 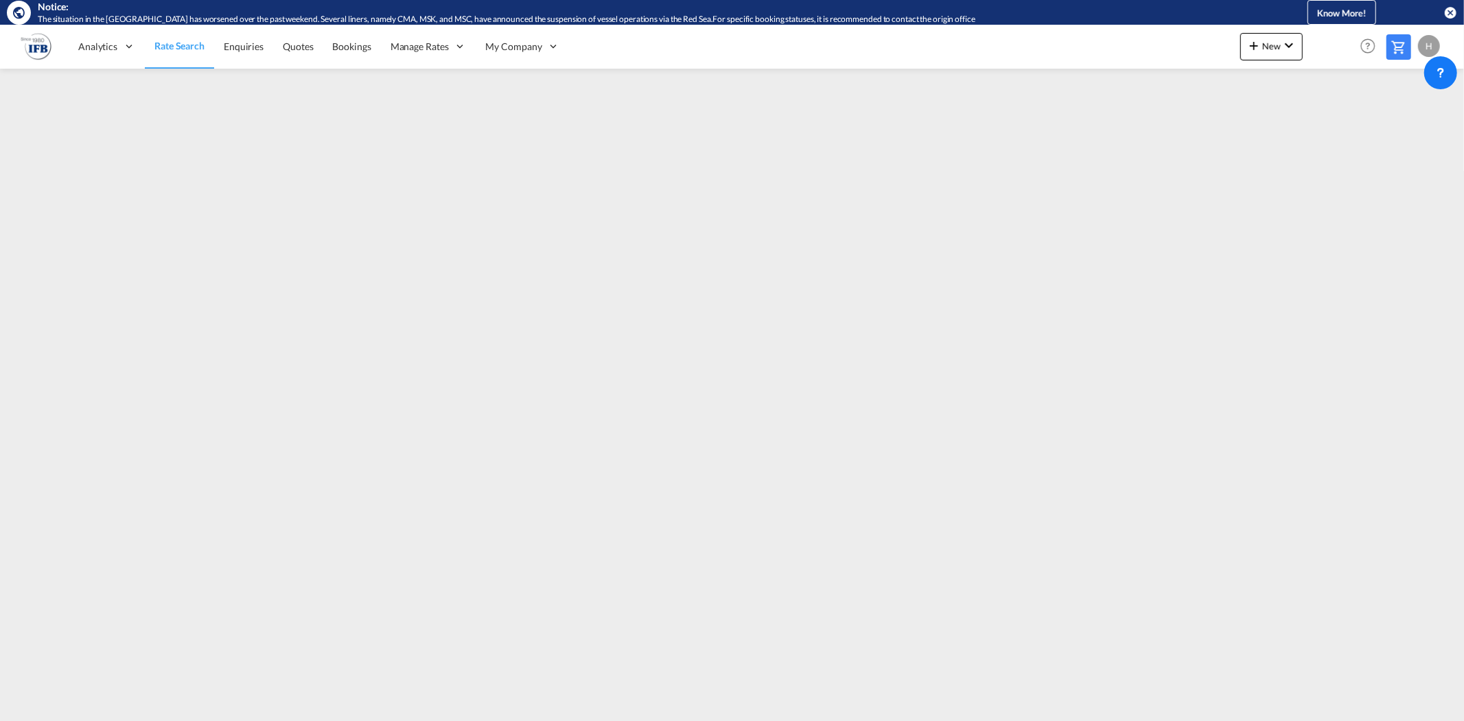 What do you see at coordinates (1371, 47) in the screenshot?
I see `div: Help` at bounding box center [1371, 47].